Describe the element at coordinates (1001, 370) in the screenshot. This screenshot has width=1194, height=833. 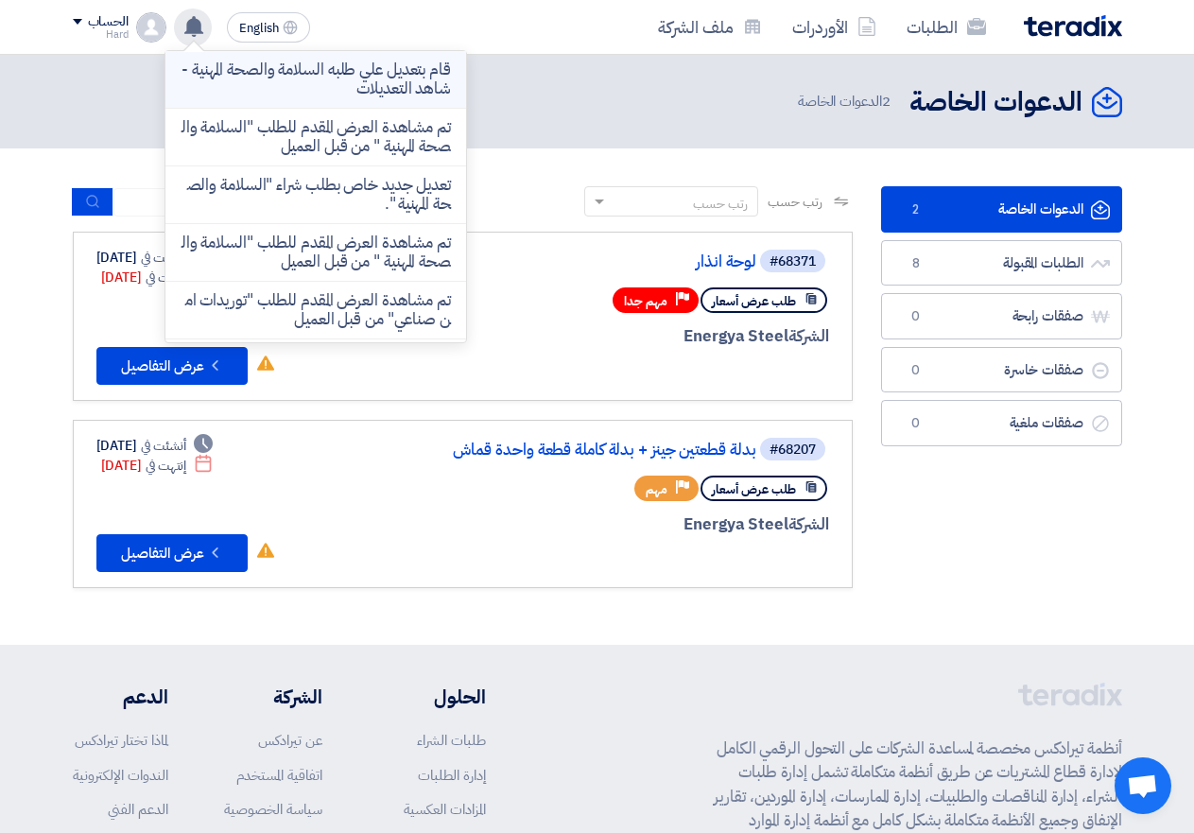
I see `a: صفقات خاسرة0` at that location.